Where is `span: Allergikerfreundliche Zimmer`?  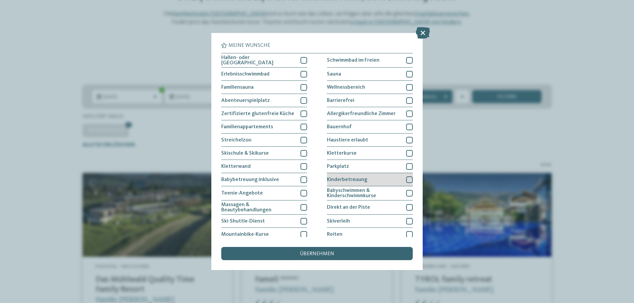
span: Allergikerfreundliche Zimmer is located at coordinates (361, 114).